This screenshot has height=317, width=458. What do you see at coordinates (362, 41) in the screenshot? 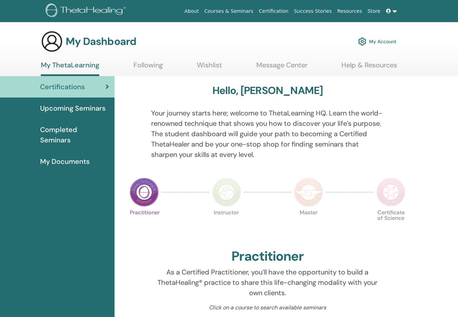
I see `img: cog.svg` at bounding box center [362, 41].